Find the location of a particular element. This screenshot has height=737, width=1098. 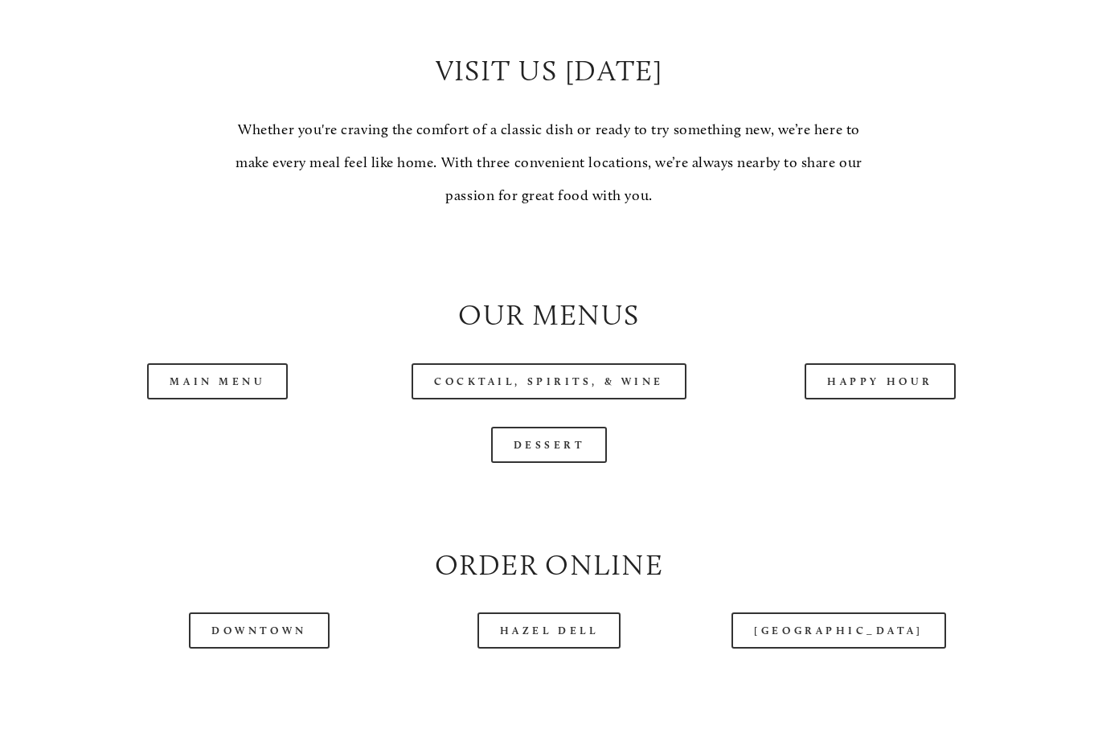

a: Happy Hour is located at coordinates (880, 382).